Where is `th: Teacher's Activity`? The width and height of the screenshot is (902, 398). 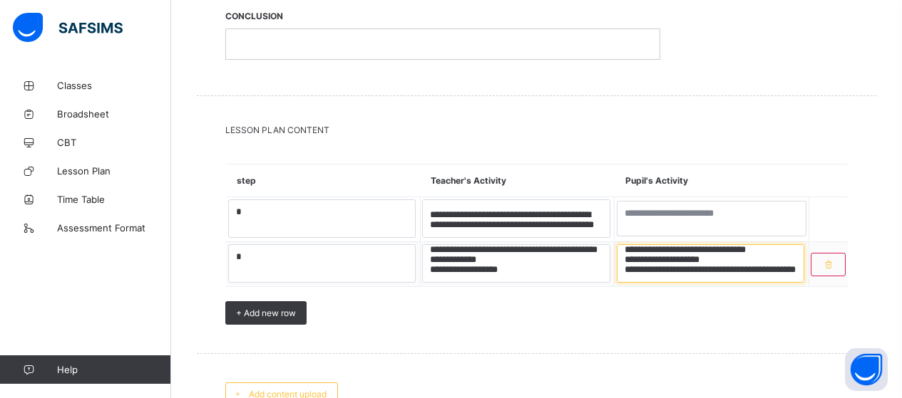
th: Teacher's Activity is located at coordinates (517, 181).